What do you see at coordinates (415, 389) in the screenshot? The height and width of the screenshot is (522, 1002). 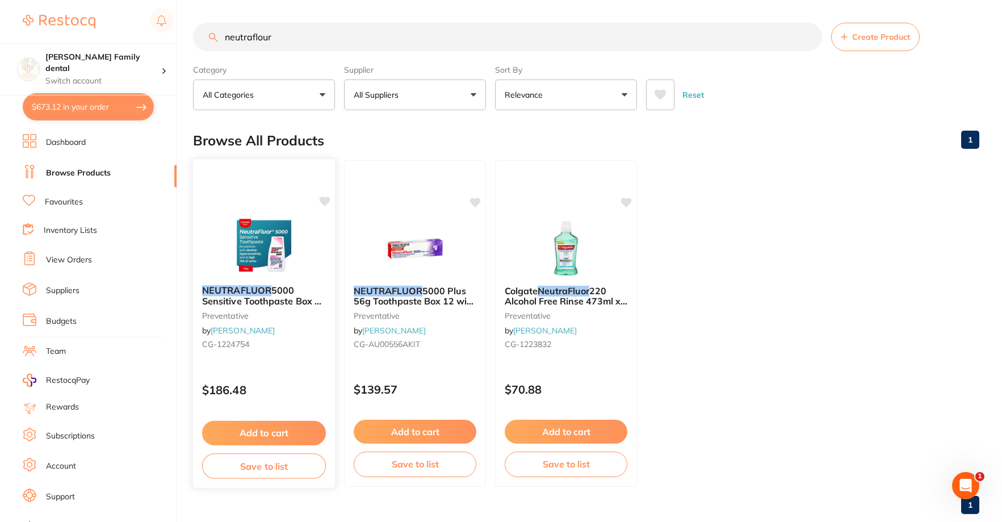 I see `p: $139.57` at bounding box center [415, 389].